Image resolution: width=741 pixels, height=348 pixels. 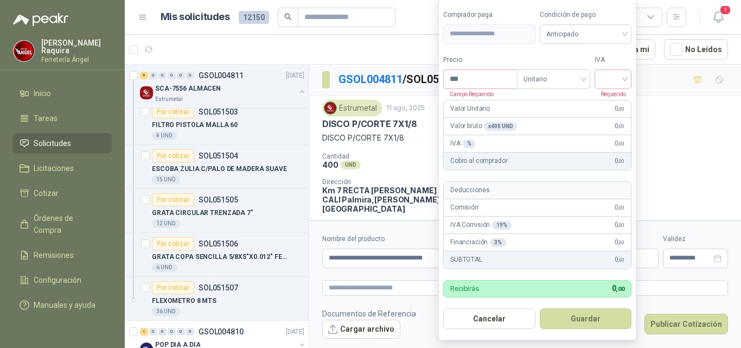 I want to click on label: Condición de pago, so click(x=586, y=15).